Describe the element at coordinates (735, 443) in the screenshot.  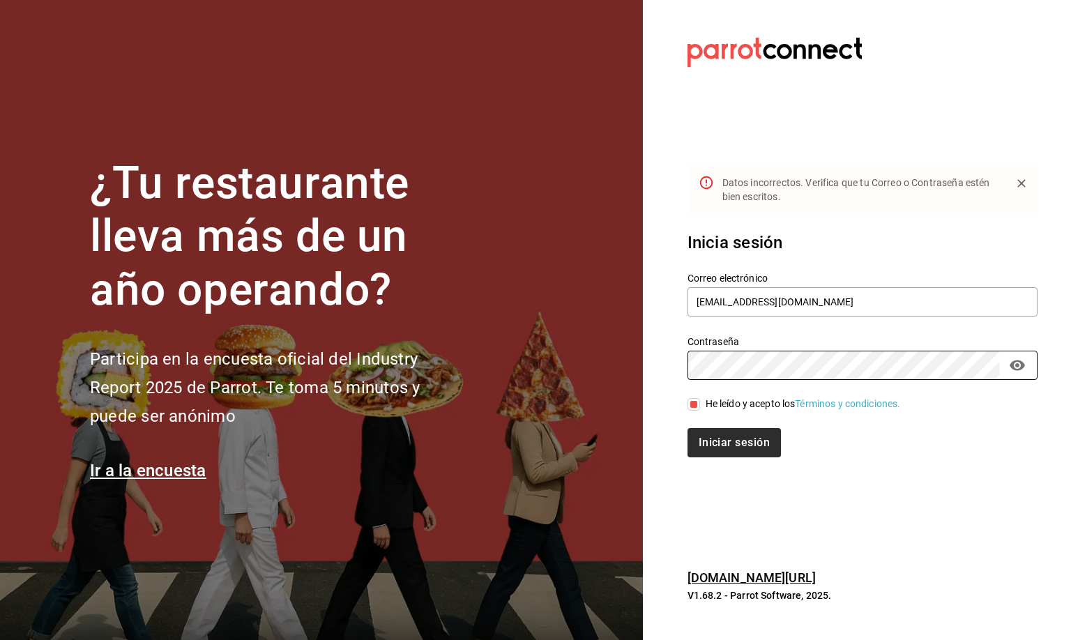
I see `button: Iniciar sesión` at that location.